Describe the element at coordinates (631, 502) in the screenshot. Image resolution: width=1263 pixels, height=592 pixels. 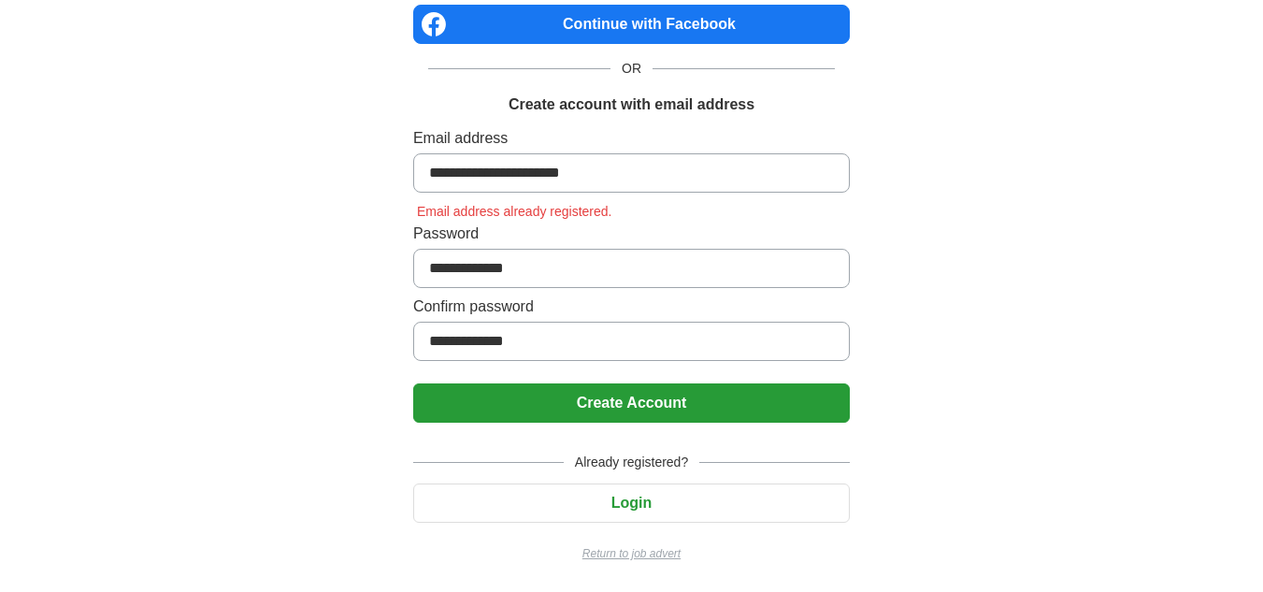
I see `a: Login` at that location.